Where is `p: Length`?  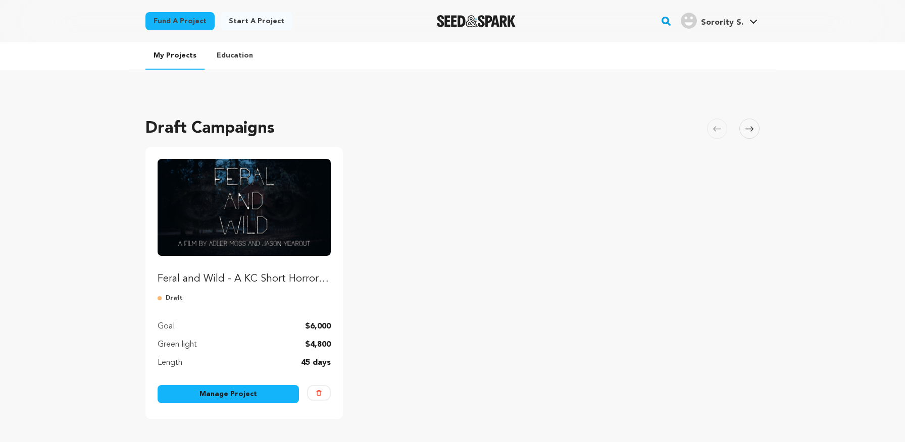
p: Length is located at coordinates (170, 363).